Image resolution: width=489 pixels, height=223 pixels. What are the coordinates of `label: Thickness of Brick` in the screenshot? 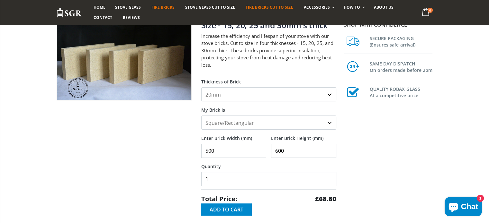 It's located at (269, 79).